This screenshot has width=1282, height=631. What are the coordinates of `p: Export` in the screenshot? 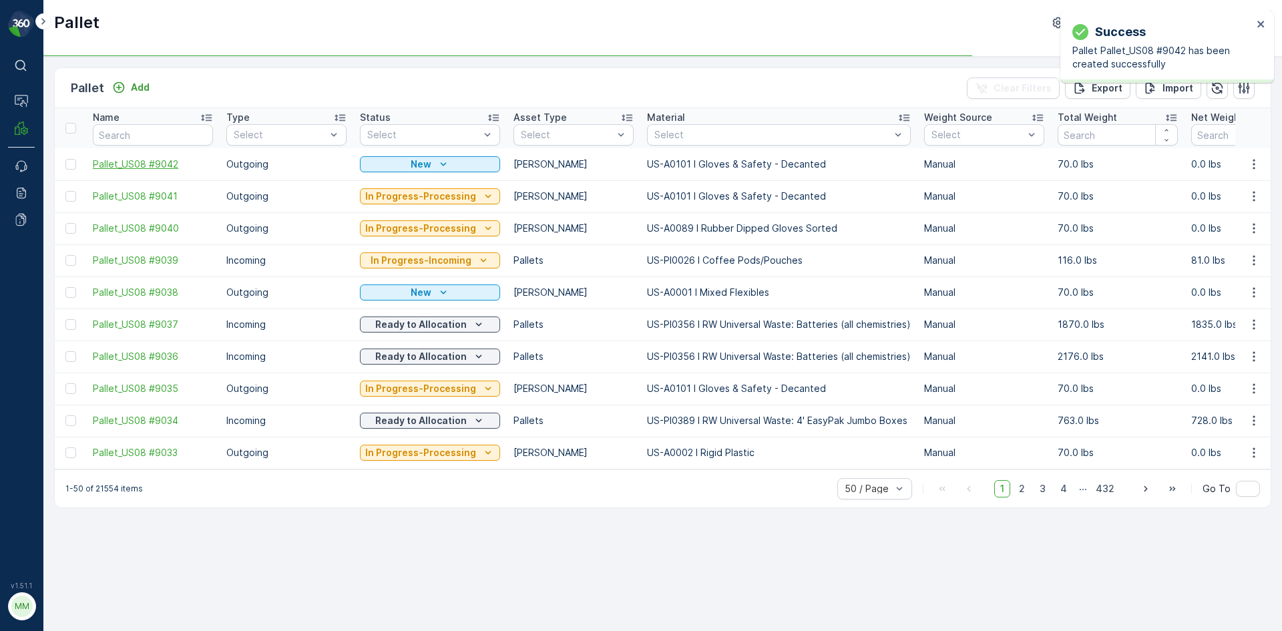 It's located at (1107, 88).